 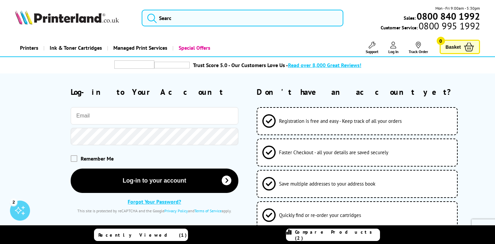 What do you see at coordinates (140, 48) in the screenshot?
I see `a: Managed Print Services` at bounding box center [140, 48].